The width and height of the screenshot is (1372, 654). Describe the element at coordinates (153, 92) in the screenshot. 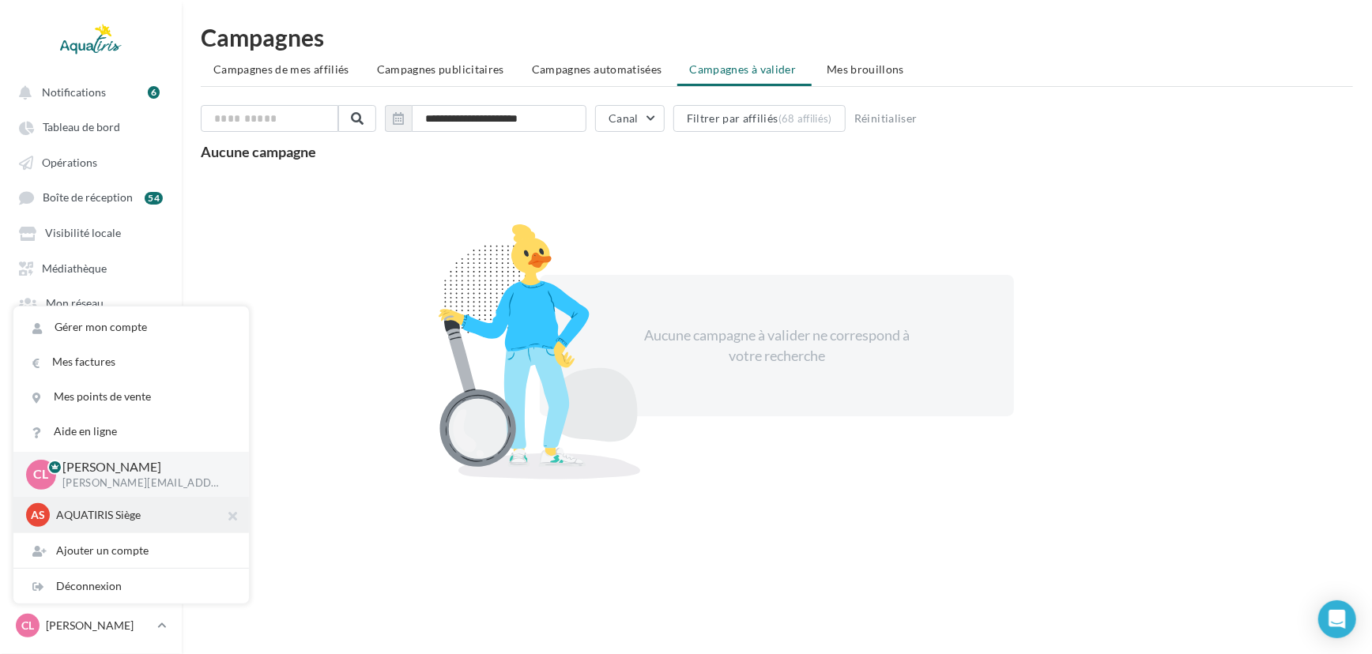

I see `div: 6` at that location.